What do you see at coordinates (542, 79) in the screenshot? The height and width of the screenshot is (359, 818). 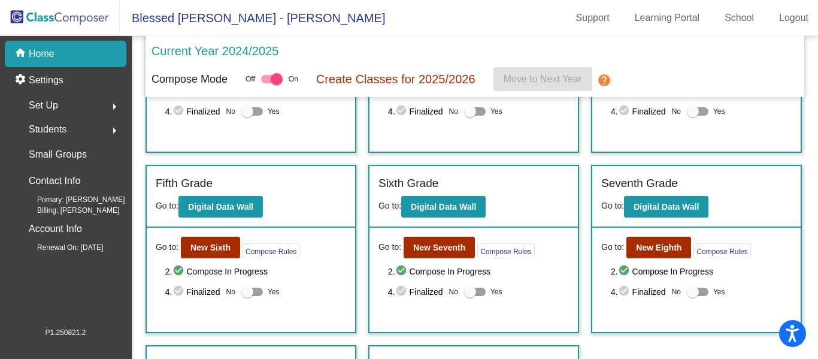 I see `button: Move to Next Year` at bounding box center [542, 79].